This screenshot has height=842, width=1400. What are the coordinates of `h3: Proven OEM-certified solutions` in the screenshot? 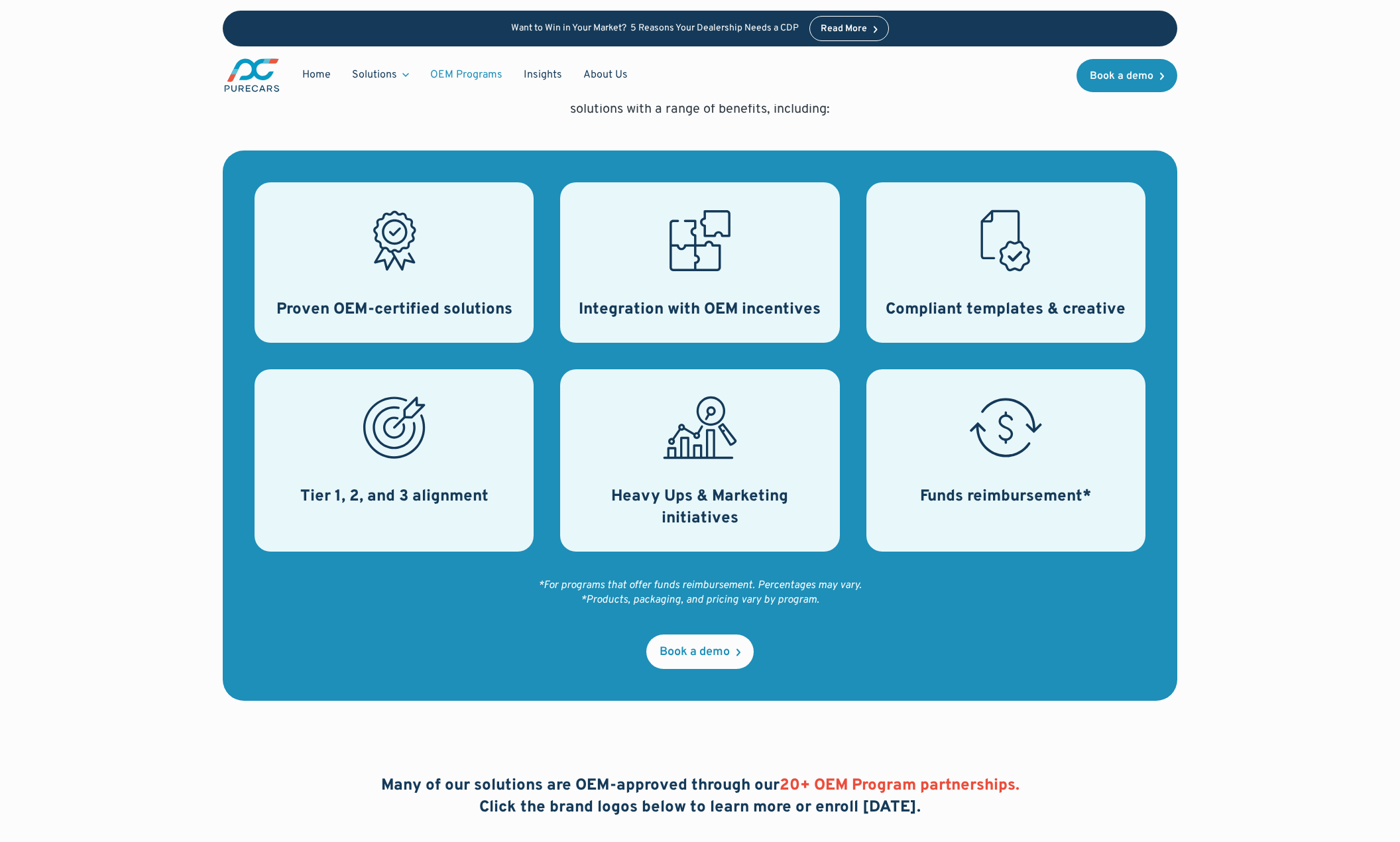 It's located at (394, 310).